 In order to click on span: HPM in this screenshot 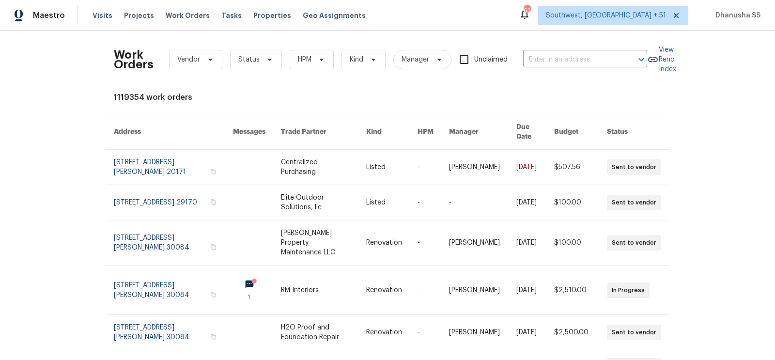, I will do `click(305, 60)`.